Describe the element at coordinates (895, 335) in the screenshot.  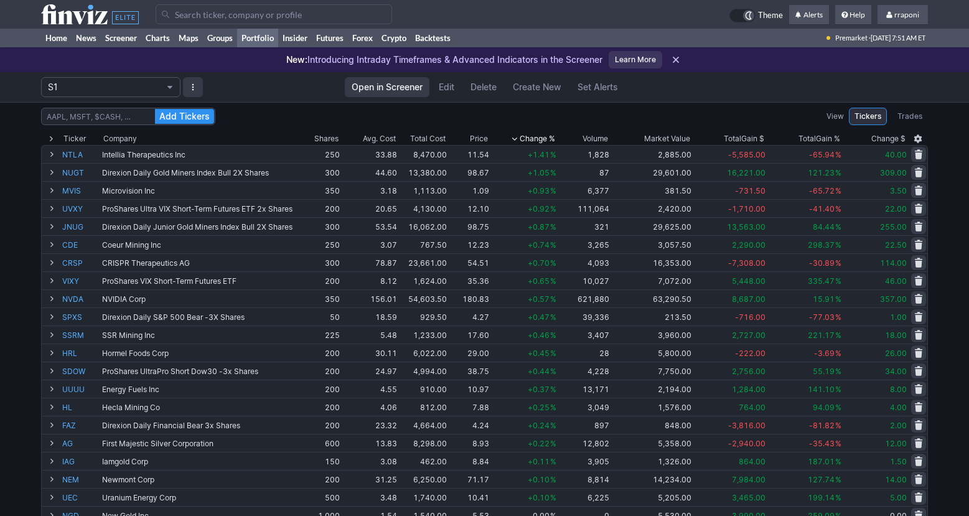
I see `span: 18.00` at that location.